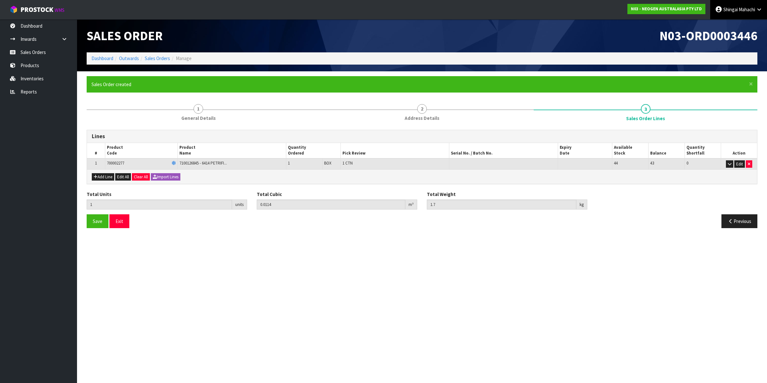 The width and height of the screenshot is (767, 383). Describe the element at coordinates (159, 204) in the screenshot. I see `input: Total Units` at that location.